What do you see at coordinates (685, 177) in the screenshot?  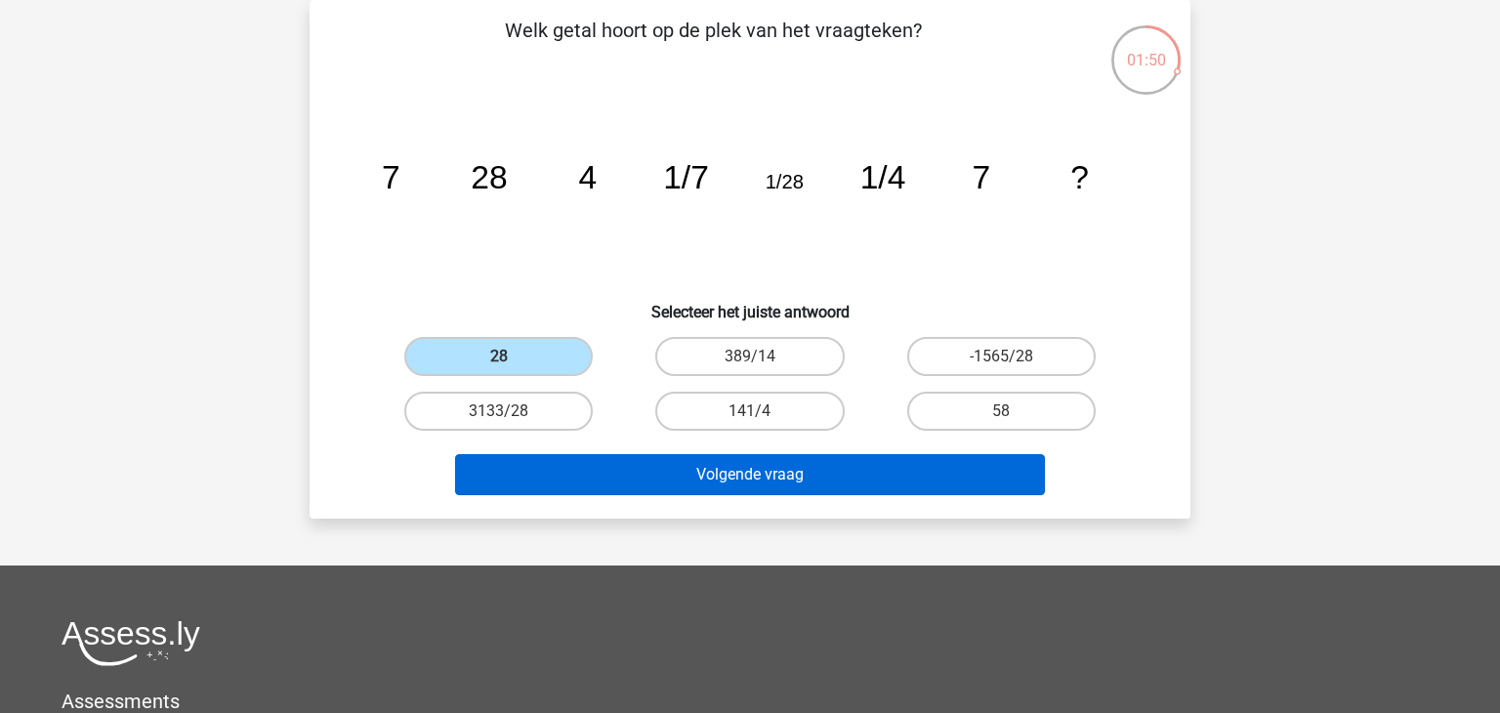 I see `tspan: 1/7` at bounding box center [685, 177].